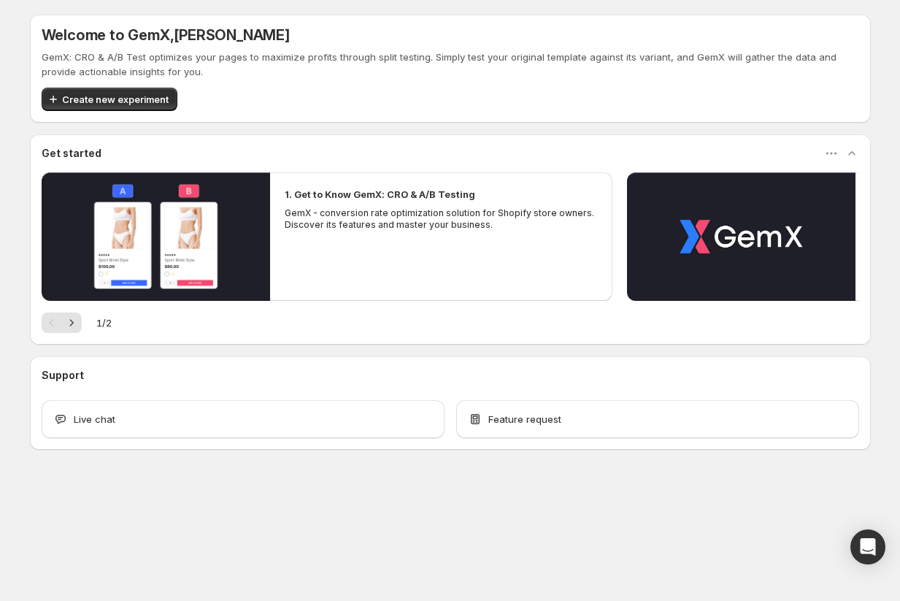  What do you see at coordinates (868, 547) in the screenshot?
I see `div: Open Intercom Messenger` at bounding box center [868, 547].